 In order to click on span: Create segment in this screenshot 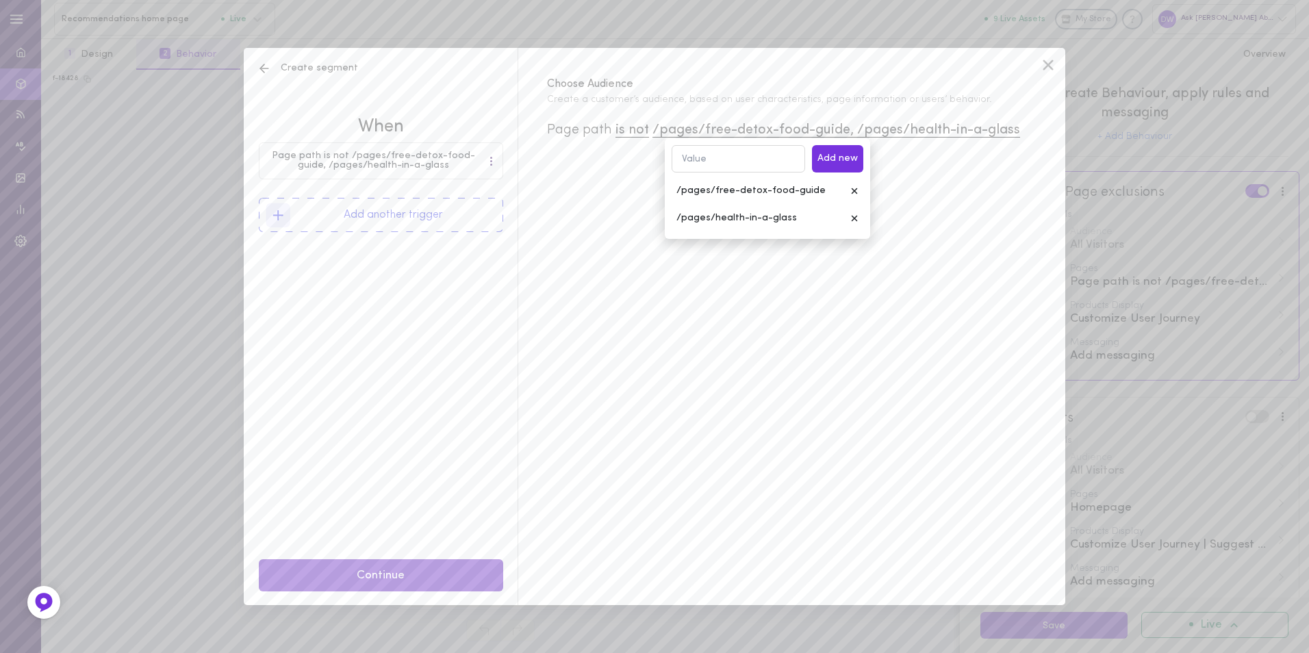, I will do `click(307, 68)`.